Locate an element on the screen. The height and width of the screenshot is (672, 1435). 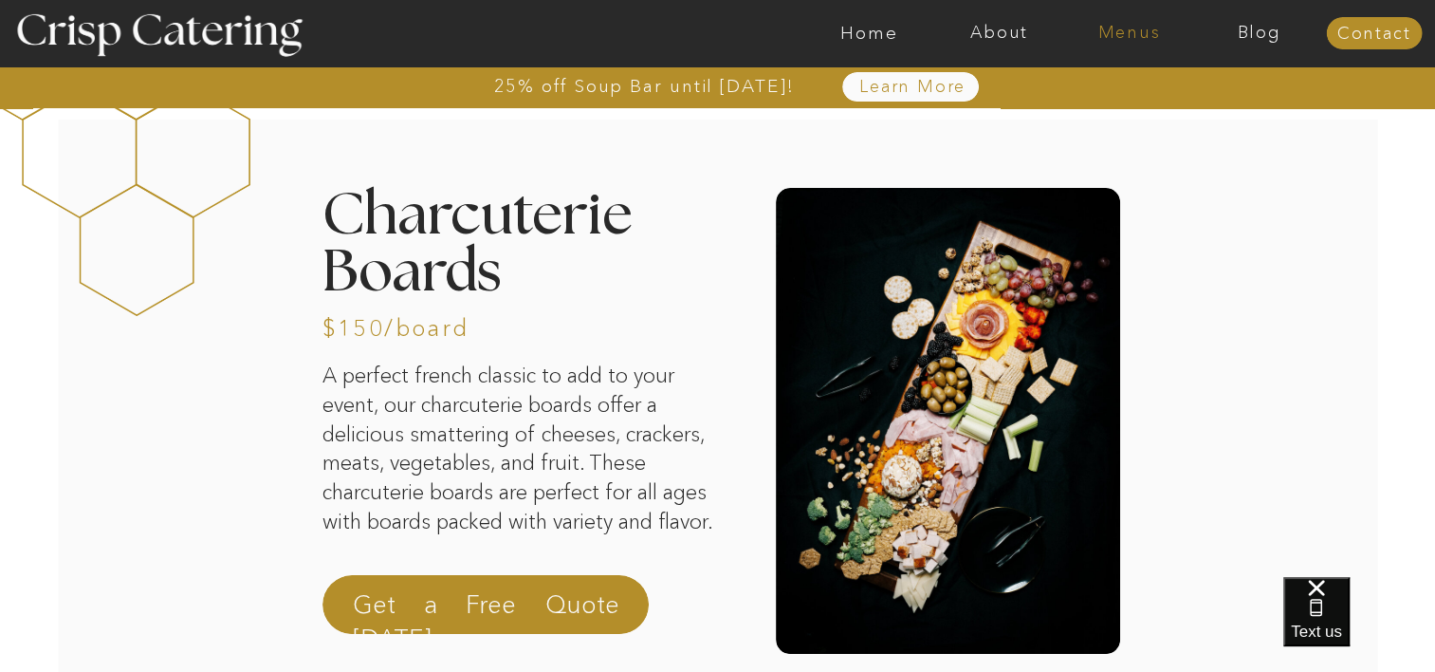
a: About is located at coordinates (999, 33).